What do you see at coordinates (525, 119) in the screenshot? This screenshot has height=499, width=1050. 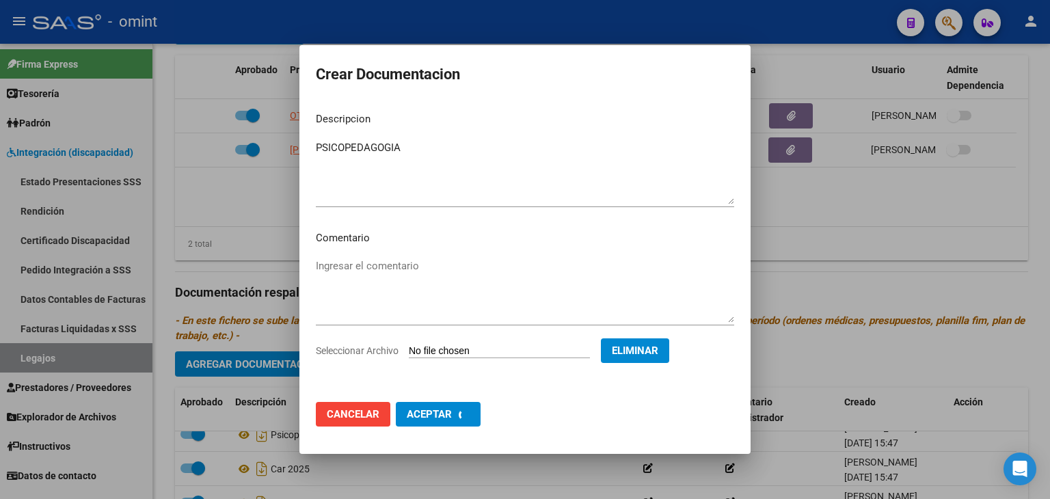 I see `p: Descripcion` at bounding box center [525, 119].